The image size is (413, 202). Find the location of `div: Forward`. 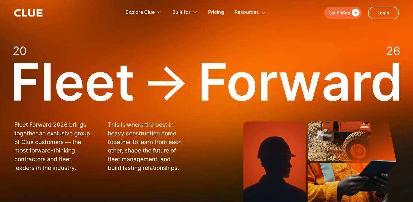

div: Forward is located at coordinates (300, 82).